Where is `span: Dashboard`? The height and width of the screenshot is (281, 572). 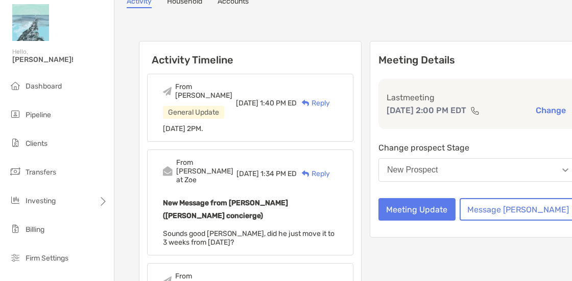 span: Dashboard is located at coordinates (43, 86).